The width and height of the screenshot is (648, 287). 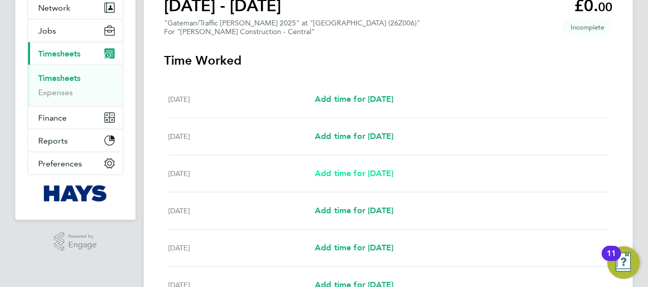 What do you see at coordinates (75, 194) in the screenshot?
I see `a: Go to home page` at bounding box center [75, 194].